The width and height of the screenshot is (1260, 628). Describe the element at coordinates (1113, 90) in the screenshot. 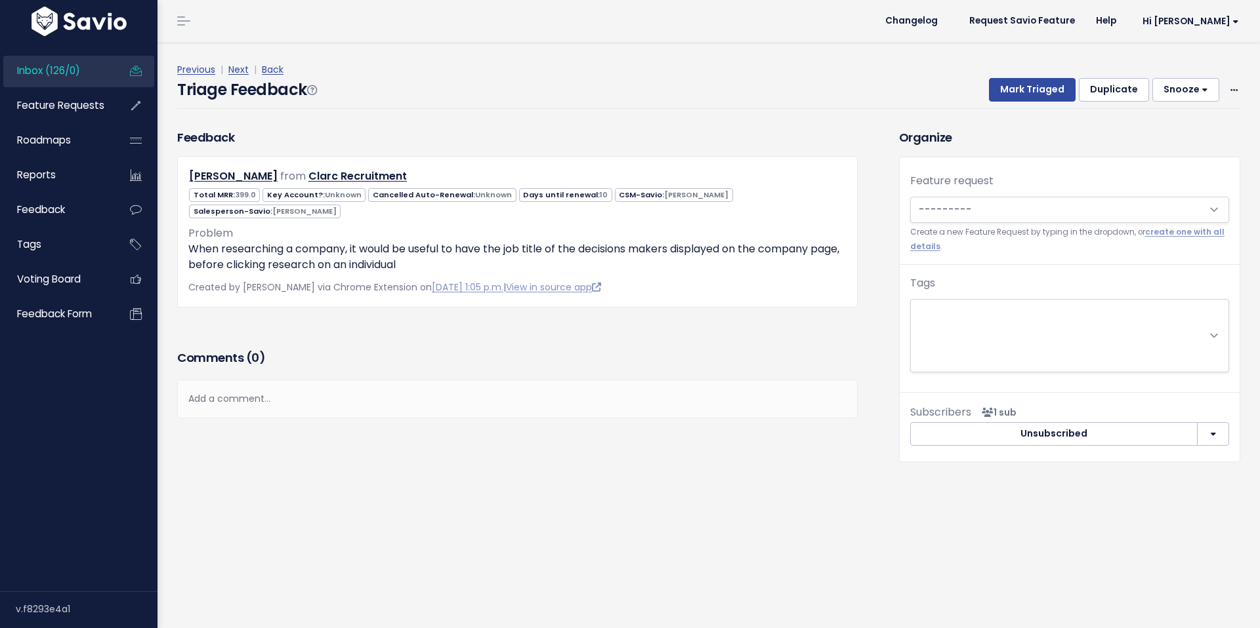

I see `button: Duplicate` at that location.